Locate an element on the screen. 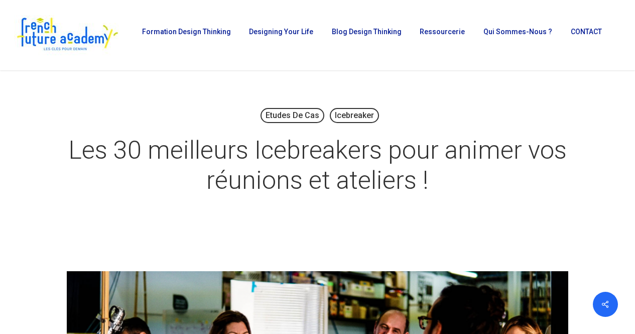 Image resolution: width=635 pixels, height=334 pixels. span: Ressourcerie is located at coordinates (442, 32).